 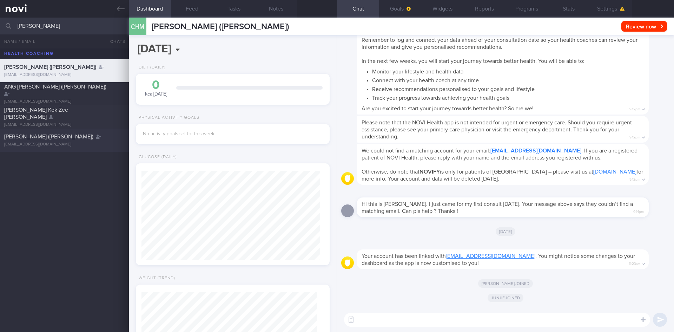 What do you see at coordinates (156, 157) in the screenshot?
I see `div: Glucose (Daily)` at bounding box center [156, 157].